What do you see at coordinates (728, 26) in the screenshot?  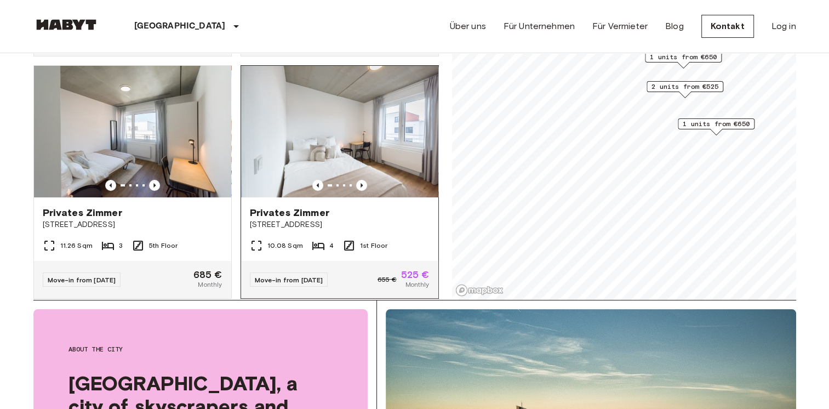 I see `a: Kontakt` at bounding box center [728, 26].